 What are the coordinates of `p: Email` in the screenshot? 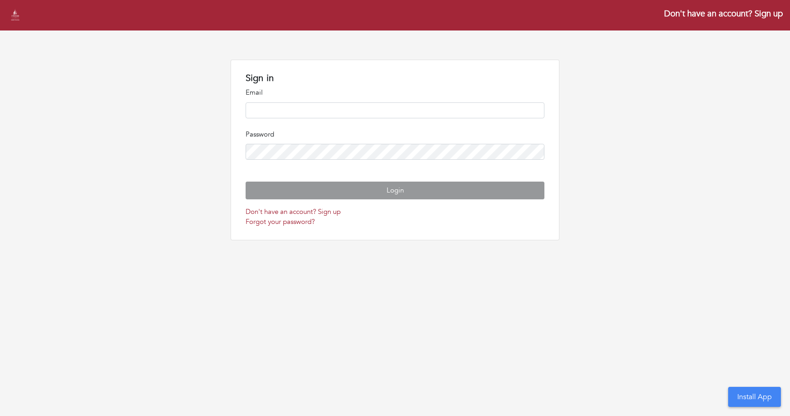 It's located at (395, 92).